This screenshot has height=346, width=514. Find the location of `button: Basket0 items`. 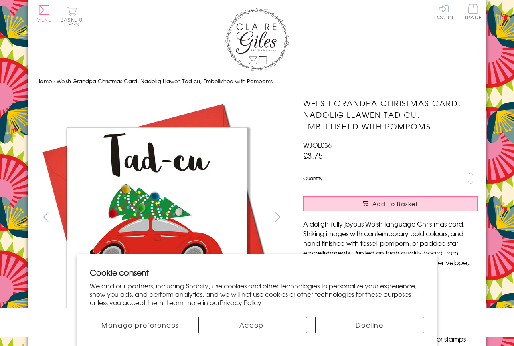

button: Basket0 items is located at coordinates (71, 16).